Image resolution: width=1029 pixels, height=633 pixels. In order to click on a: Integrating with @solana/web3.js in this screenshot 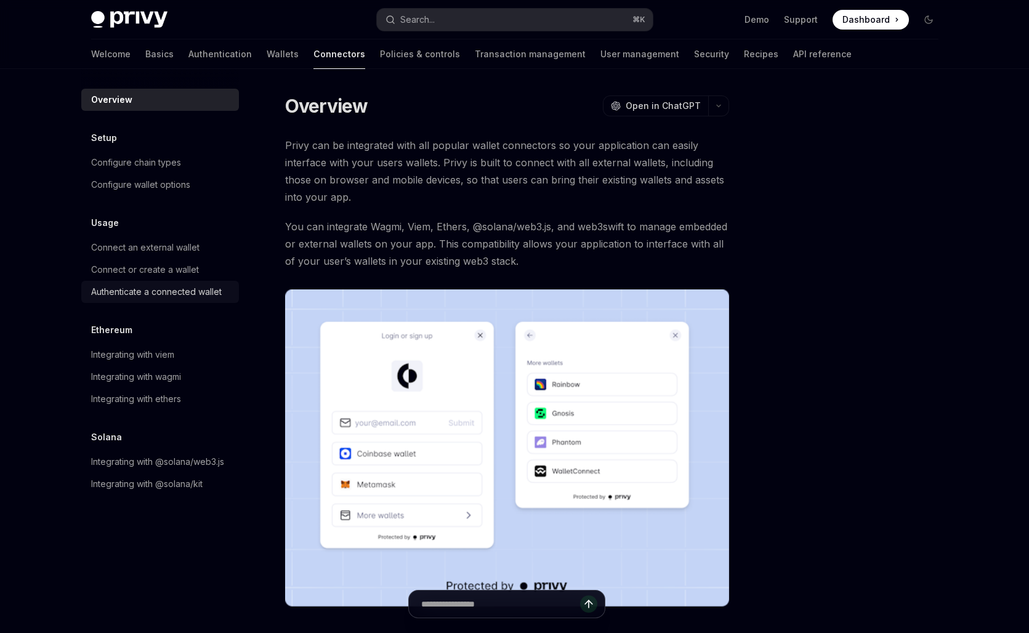, I will do `click(160, 462)`.